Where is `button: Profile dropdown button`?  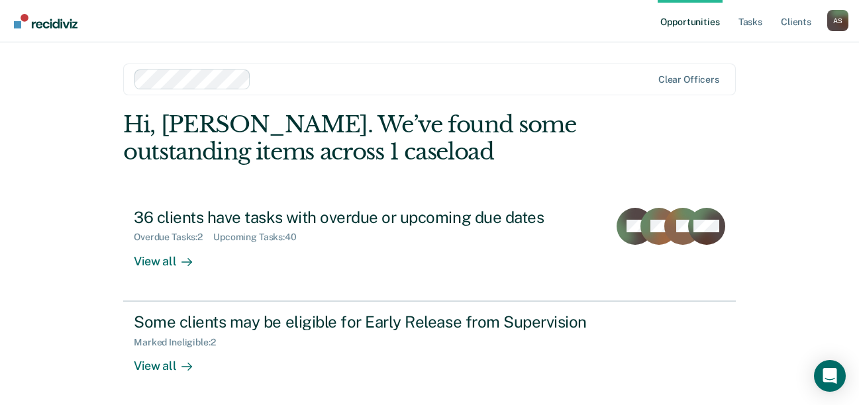 button: Profile dropdown button is located at coordinates (838, 21).